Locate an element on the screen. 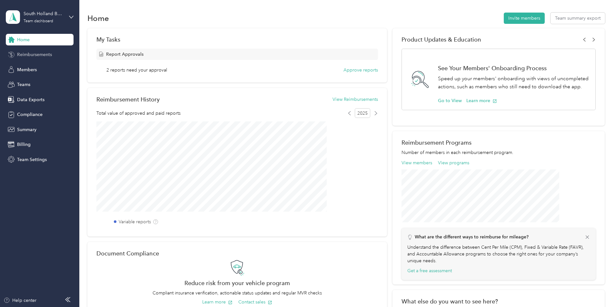 Image resolution: width=616 pixels, height=307 pixels. span: Billing is located at coordinates (24, 144).